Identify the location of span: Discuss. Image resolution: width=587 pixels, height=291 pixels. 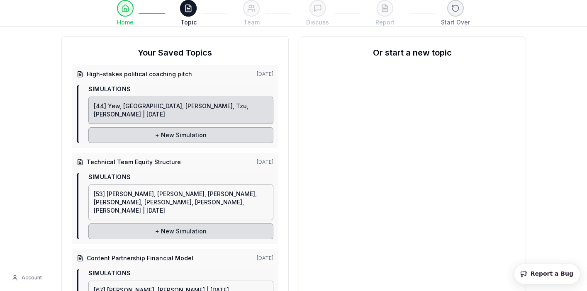
(317, 22).